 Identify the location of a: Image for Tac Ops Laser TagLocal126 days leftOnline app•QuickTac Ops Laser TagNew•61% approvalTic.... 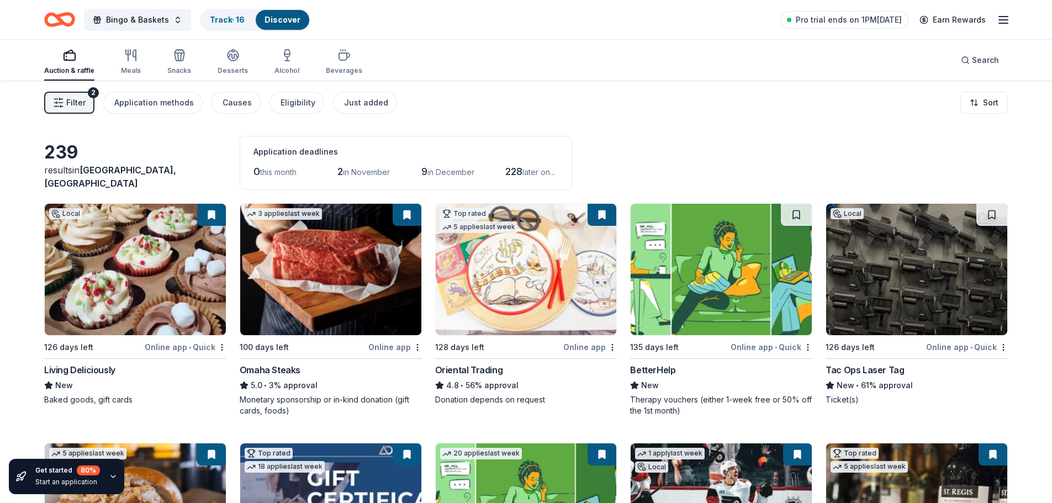
(917, 304).